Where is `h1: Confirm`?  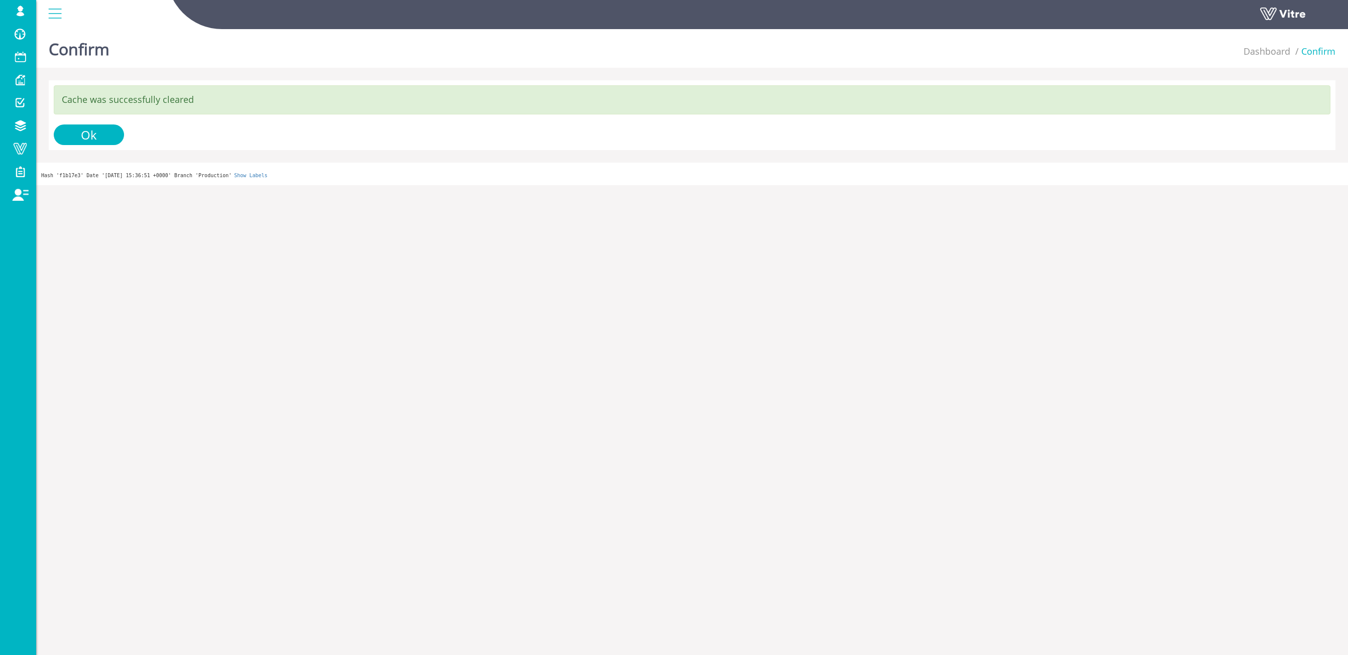
h1: Confirm is located at coordinates (79, 46).